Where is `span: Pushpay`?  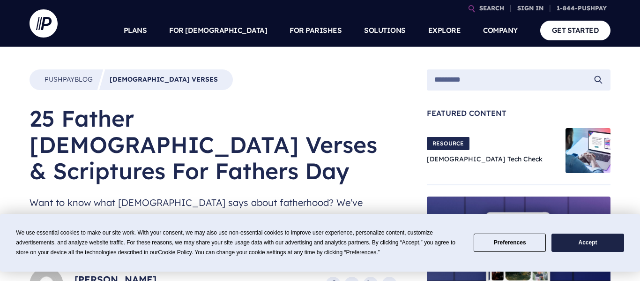
span: Pushpay is located at coordinates (60, 79).